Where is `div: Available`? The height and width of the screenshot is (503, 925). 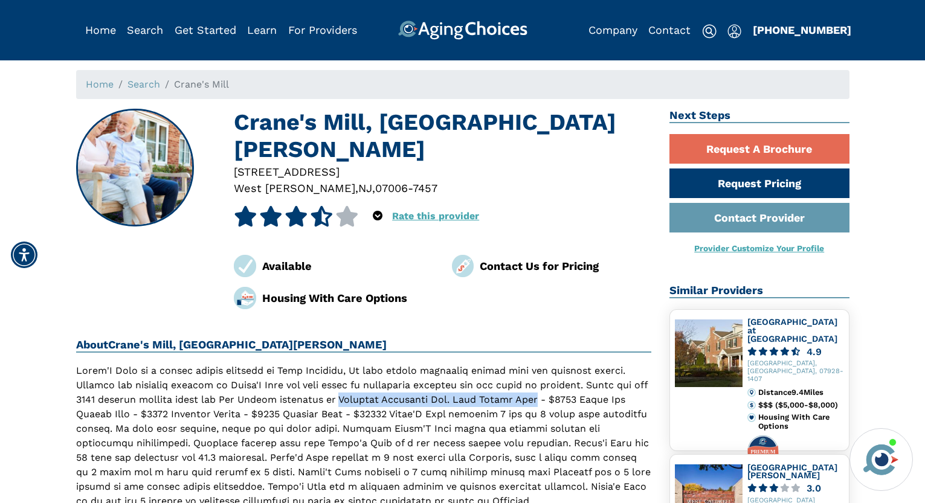
div: Available is located at coordinates (348, 266).